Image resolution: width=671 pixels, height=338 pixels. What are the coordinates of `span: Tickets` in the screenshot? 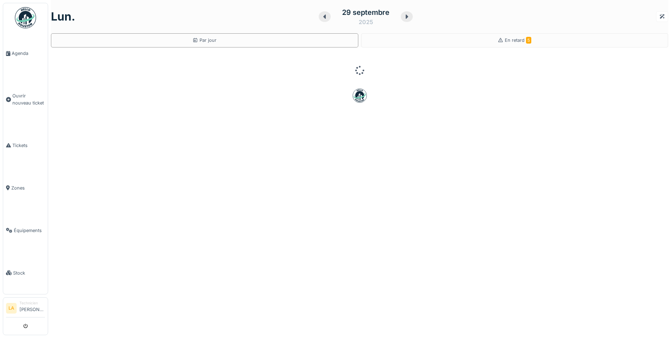 It's located at (29, 145).